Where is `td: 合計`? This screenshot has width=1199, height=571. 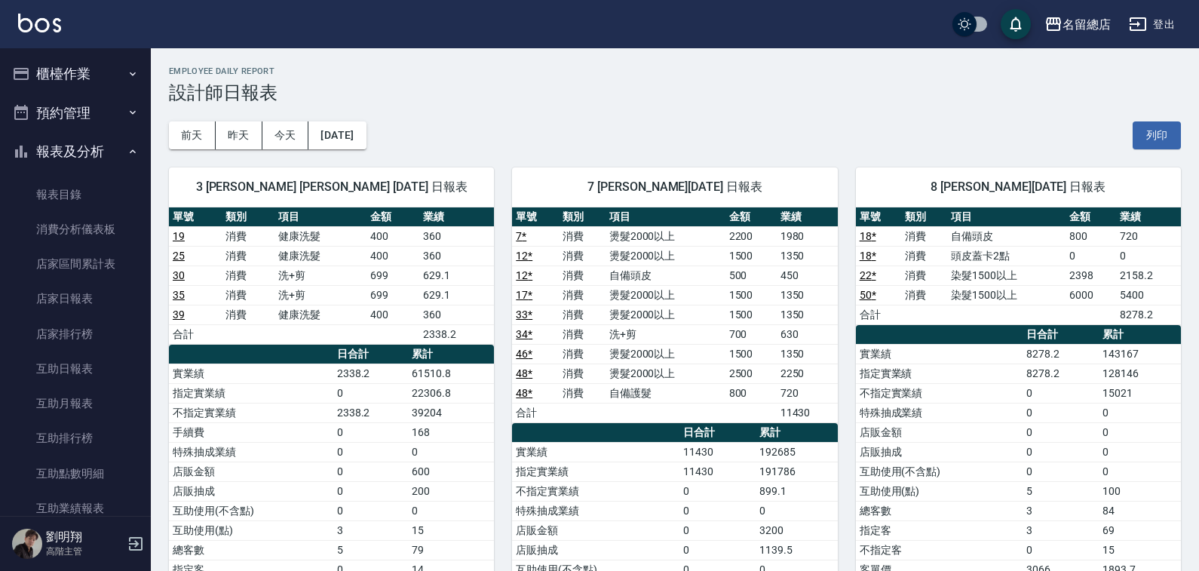 td: 合計 is located at coordinates (195, 334).